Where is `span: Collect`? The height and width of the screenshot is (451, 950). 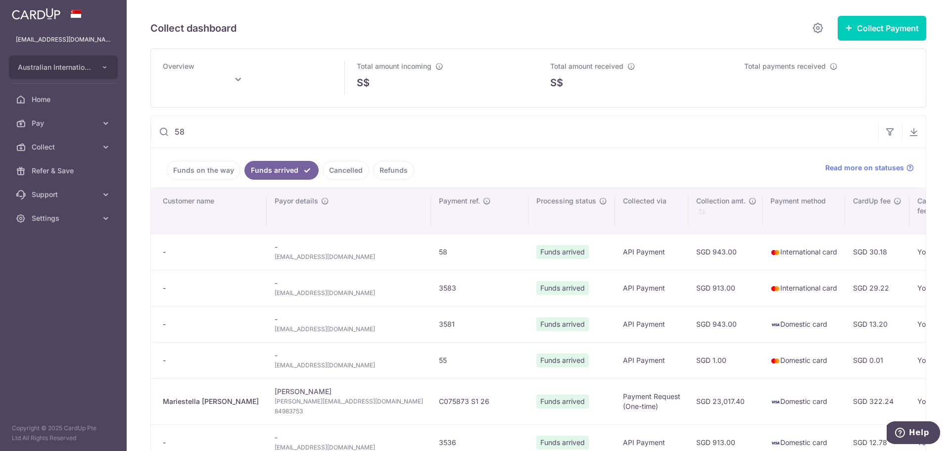
span: Collect is located at coordinates (64, 147).